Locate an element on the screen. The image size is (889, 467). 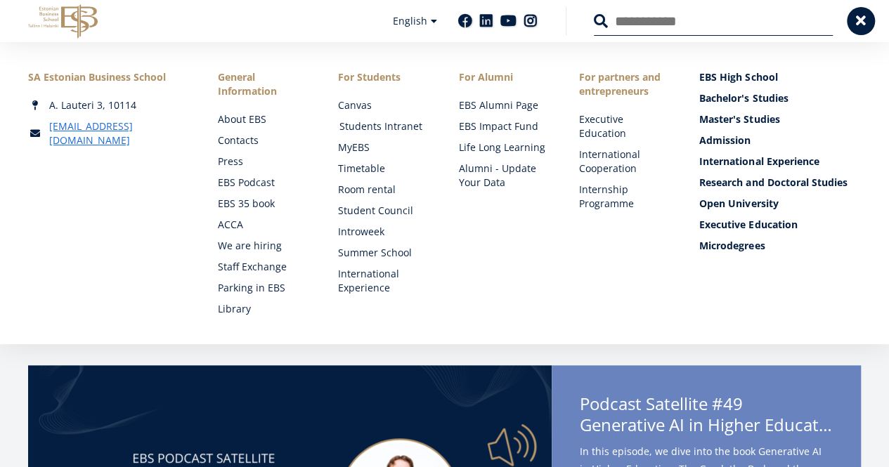
a: Internship Programme is located at coordinates (625, 197).